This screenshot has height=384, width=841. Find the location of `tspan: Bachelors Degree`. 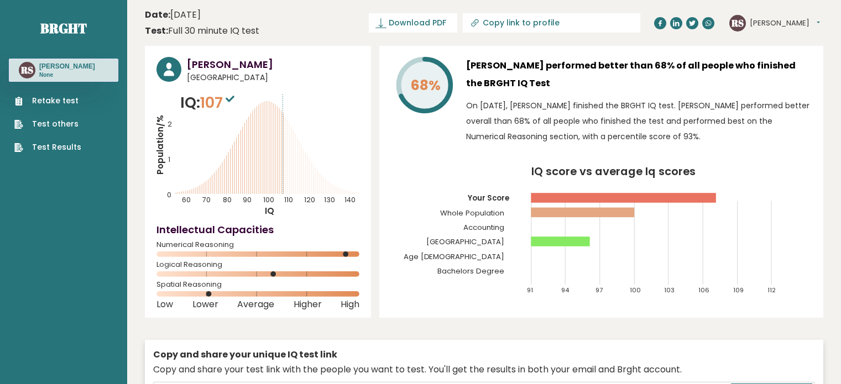

tspan: Bachelors Degree is located at coordinates (471, 271).